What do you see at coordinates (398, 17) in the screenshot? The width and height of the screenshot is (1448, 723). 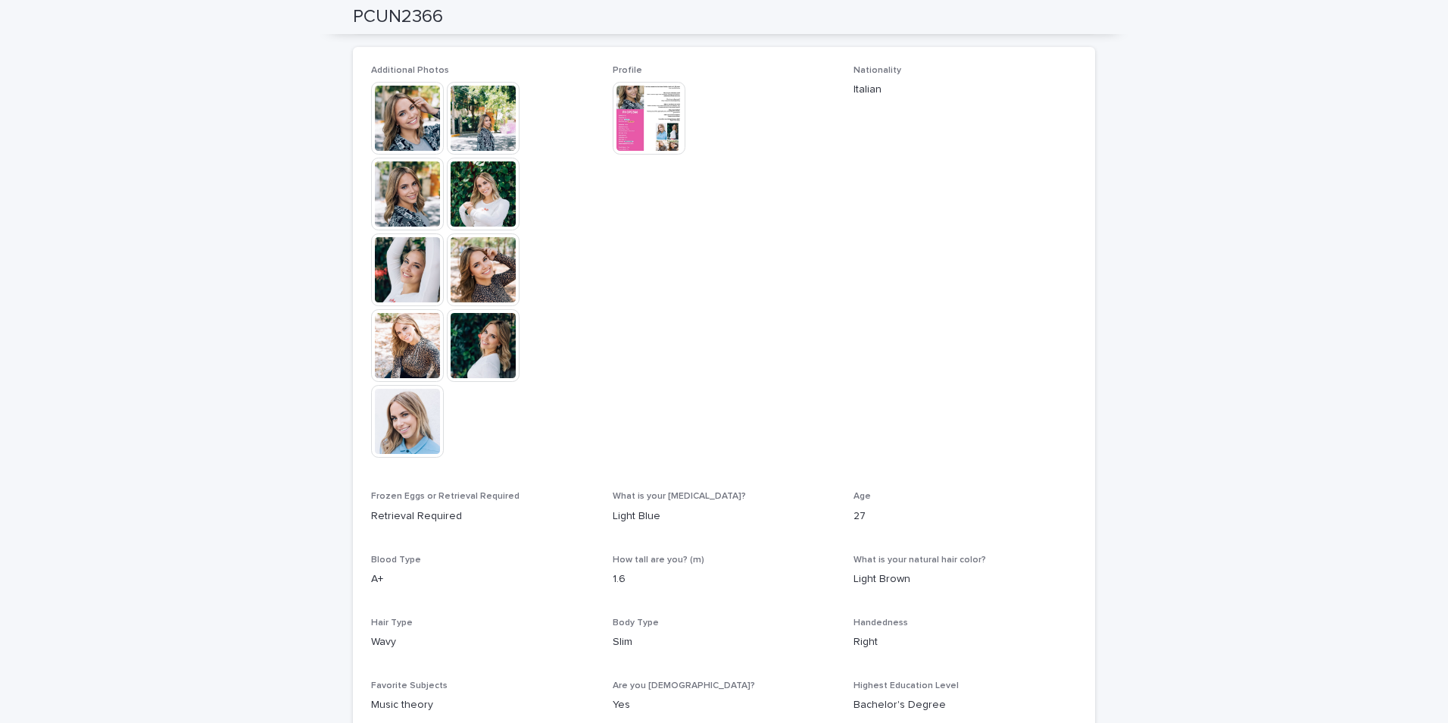 I see `h2: PCUN2366` at bounding box center [398, 17].